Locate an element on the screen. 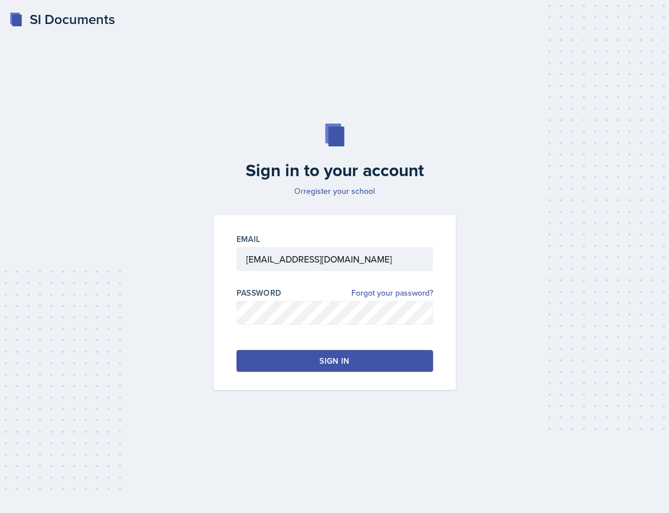 The width and height of the screenshot is (669, 513). p: Or is located at coordinates (335, 191).